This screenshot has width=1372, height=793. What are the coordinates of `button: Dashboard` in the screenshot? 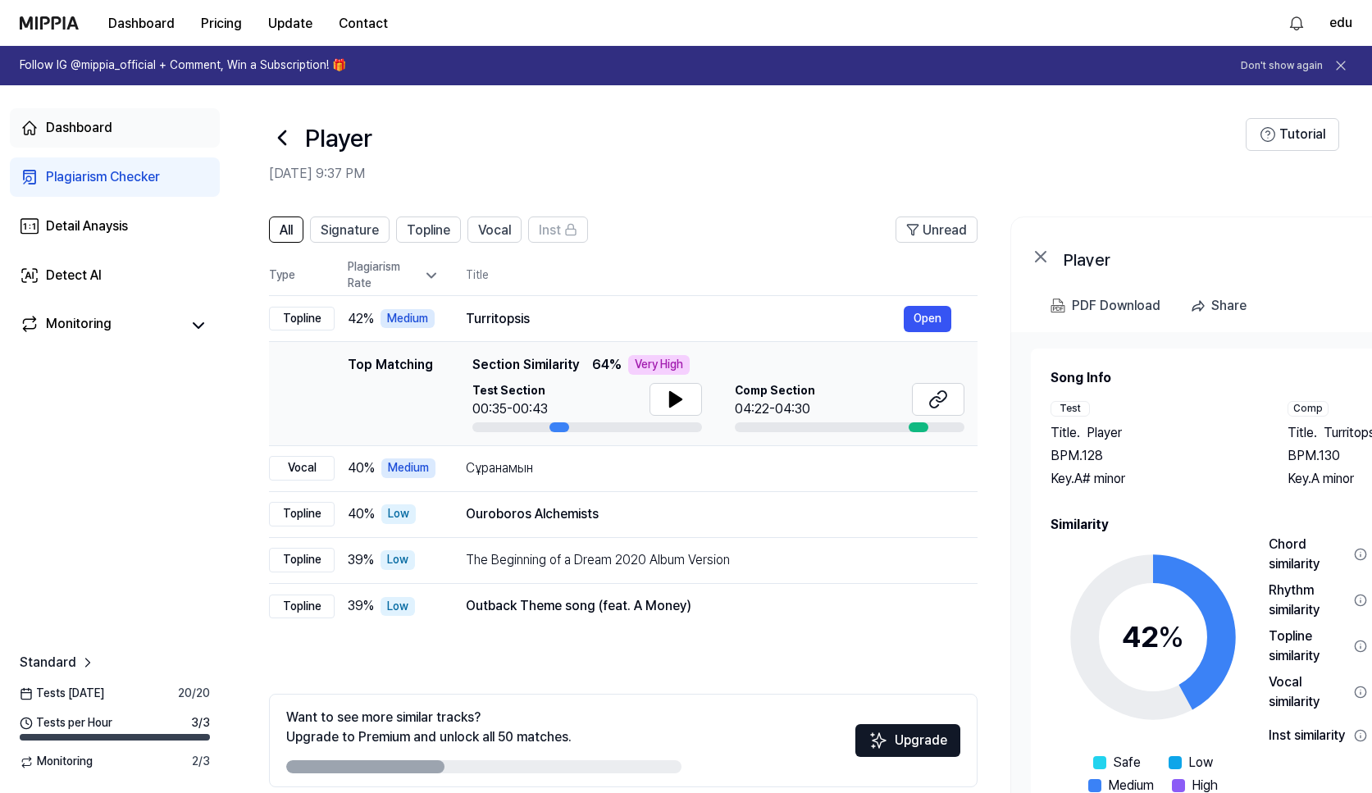 It's located at (141, 24).